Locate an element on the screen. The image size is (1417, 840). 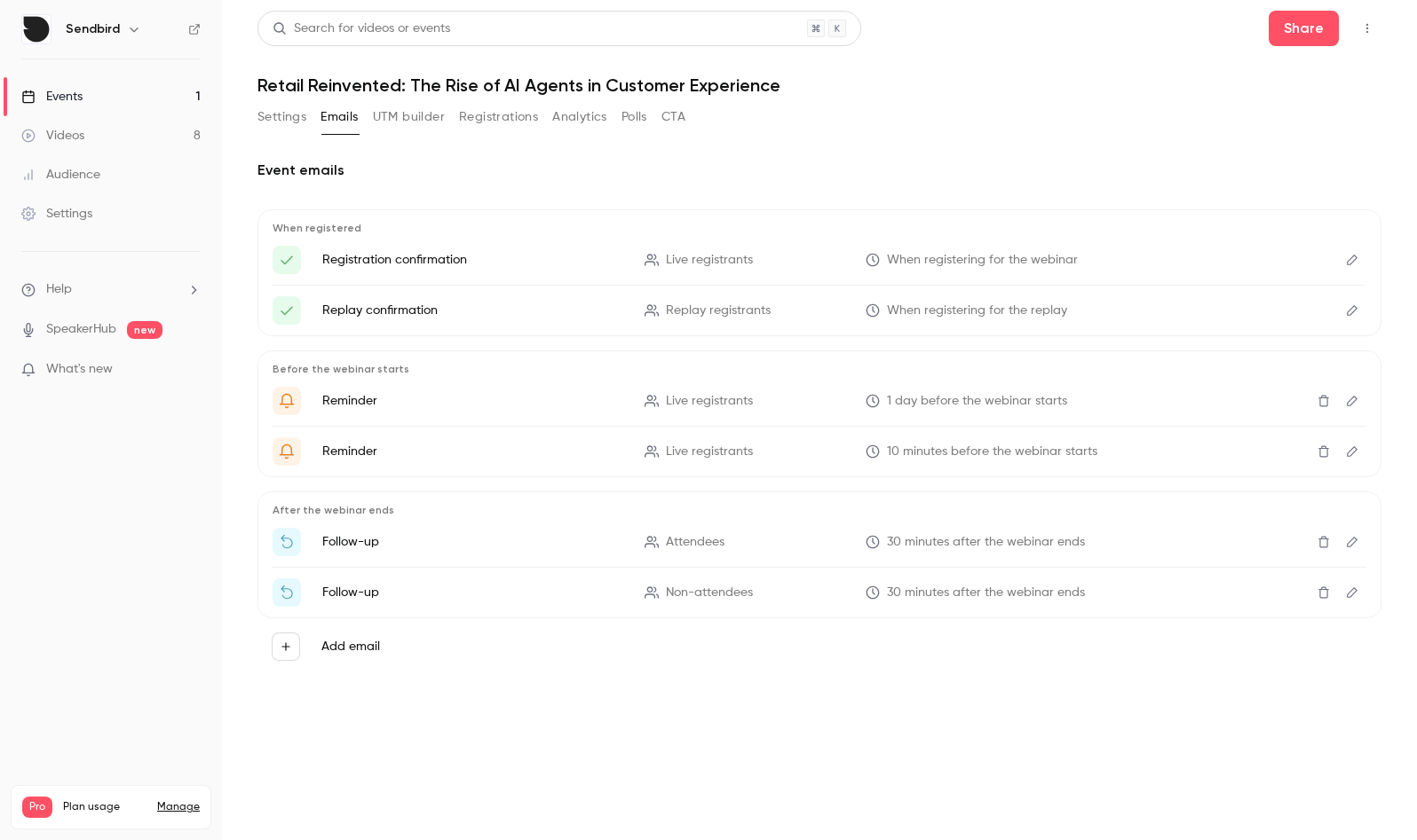
li: help-dropdown-opener is located at coordinates (111, 289).